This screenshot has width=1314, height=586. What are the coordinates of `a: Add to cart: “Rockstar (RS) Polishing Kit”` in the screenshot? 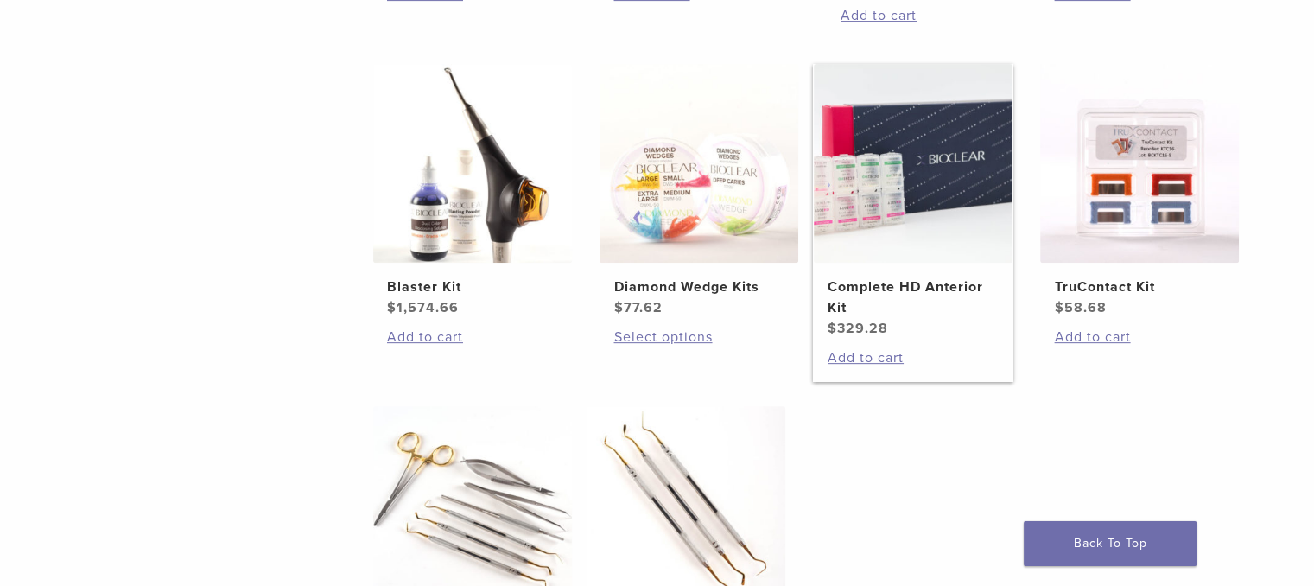 It's located at (926, 16).